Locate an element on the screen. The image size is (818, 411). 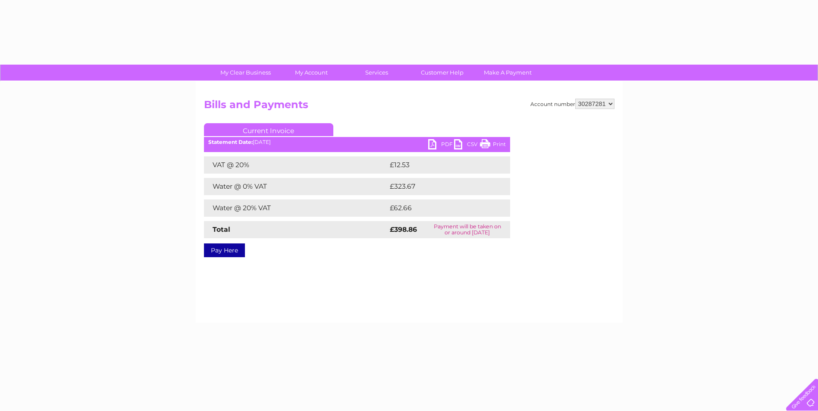
a: Current Invoice is located at coordinates (269, 130).